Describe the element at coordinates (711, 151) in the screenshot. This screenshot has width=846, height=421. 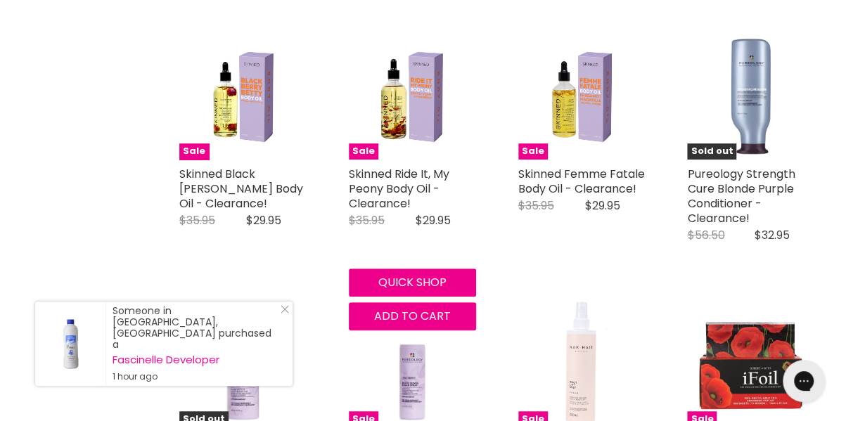
I see `span: Sold out` at that location.